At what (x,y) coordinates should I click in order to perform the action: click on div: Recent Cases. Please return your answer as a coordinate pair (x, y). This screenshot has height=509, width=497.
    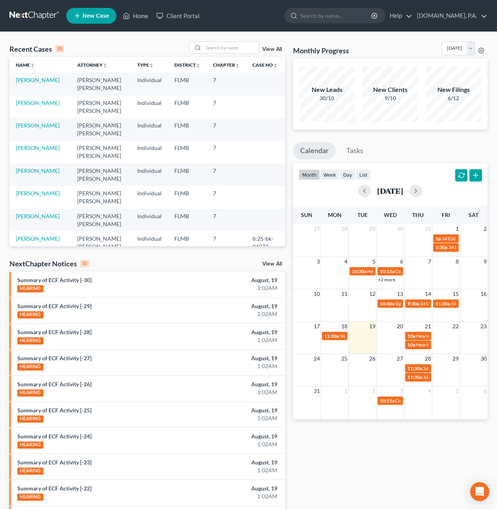
    Looking at the image, I should click on (37, 49).